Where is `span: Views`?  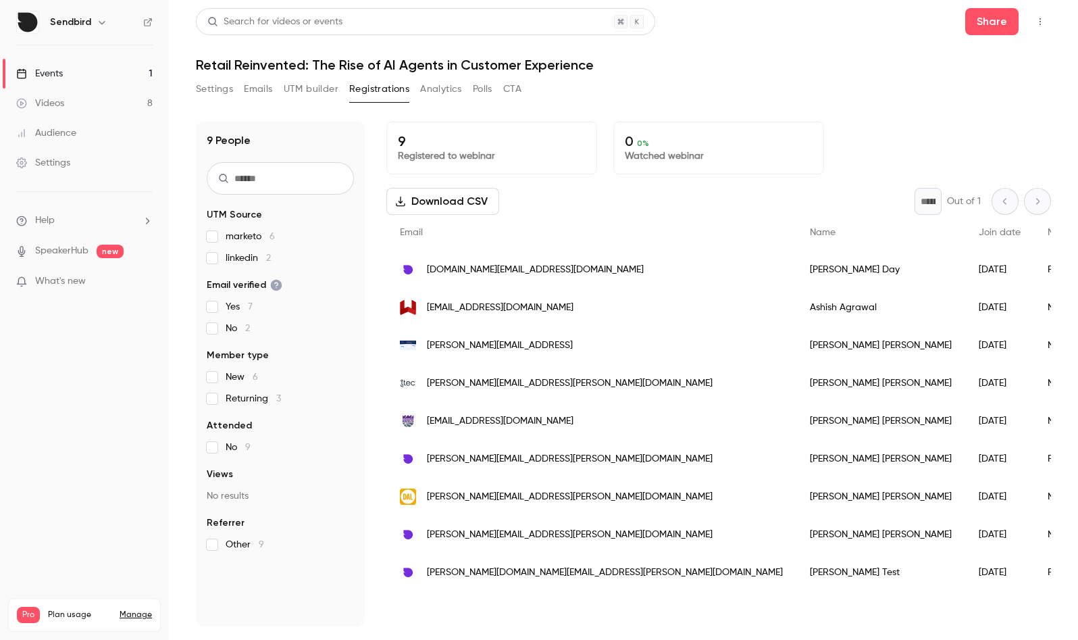 span: Views is located at coordinates (220, 474).